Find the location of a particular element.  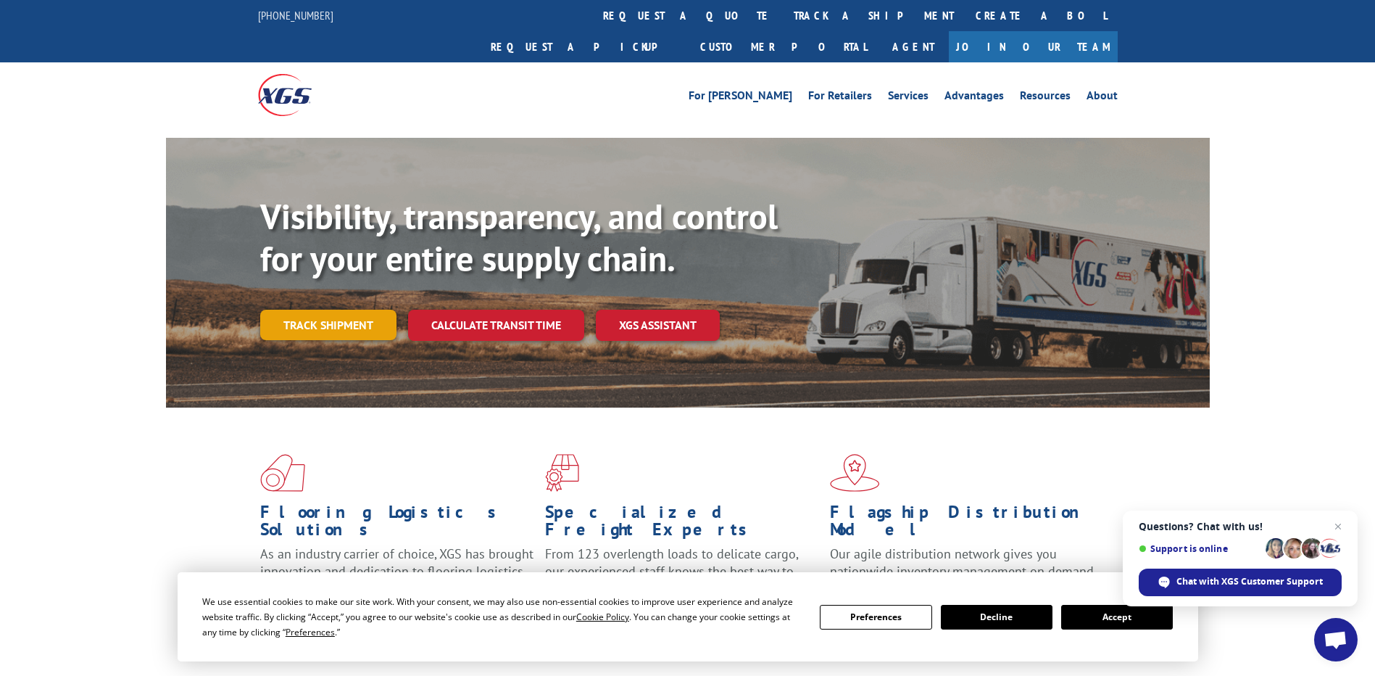

a: About is located at coordinates (1102, 98).